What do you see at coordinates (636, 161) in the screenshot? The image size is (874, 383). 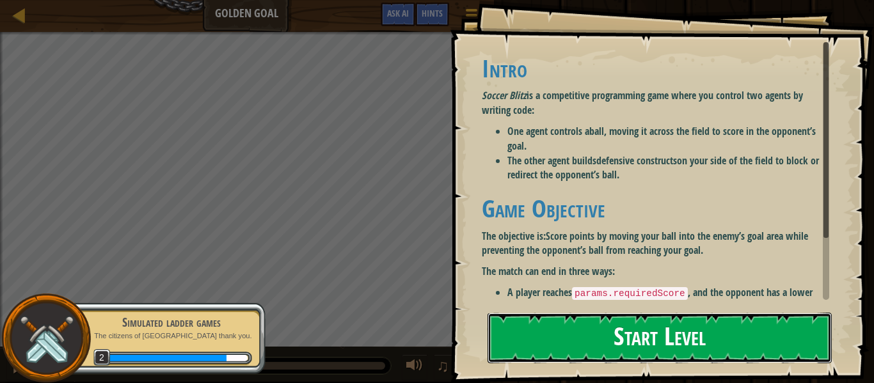 I see `strong: defensive constructs` at bounding box center [636, 161].